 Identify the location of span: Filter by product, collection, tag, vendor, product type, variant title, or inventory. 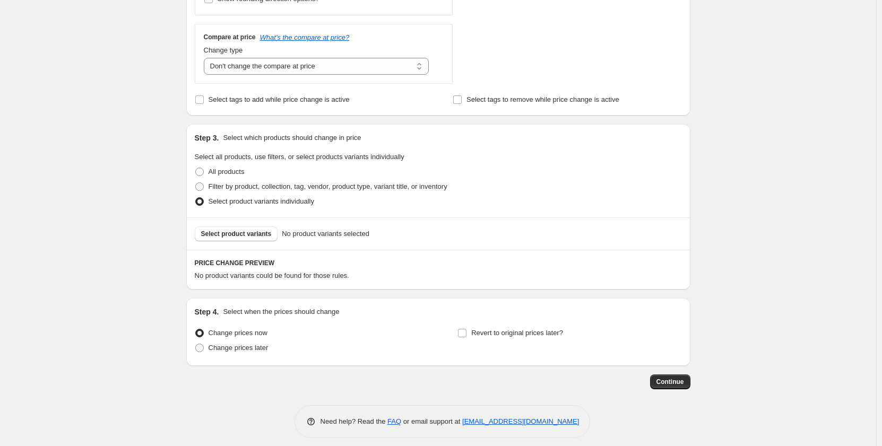
(328, 186).